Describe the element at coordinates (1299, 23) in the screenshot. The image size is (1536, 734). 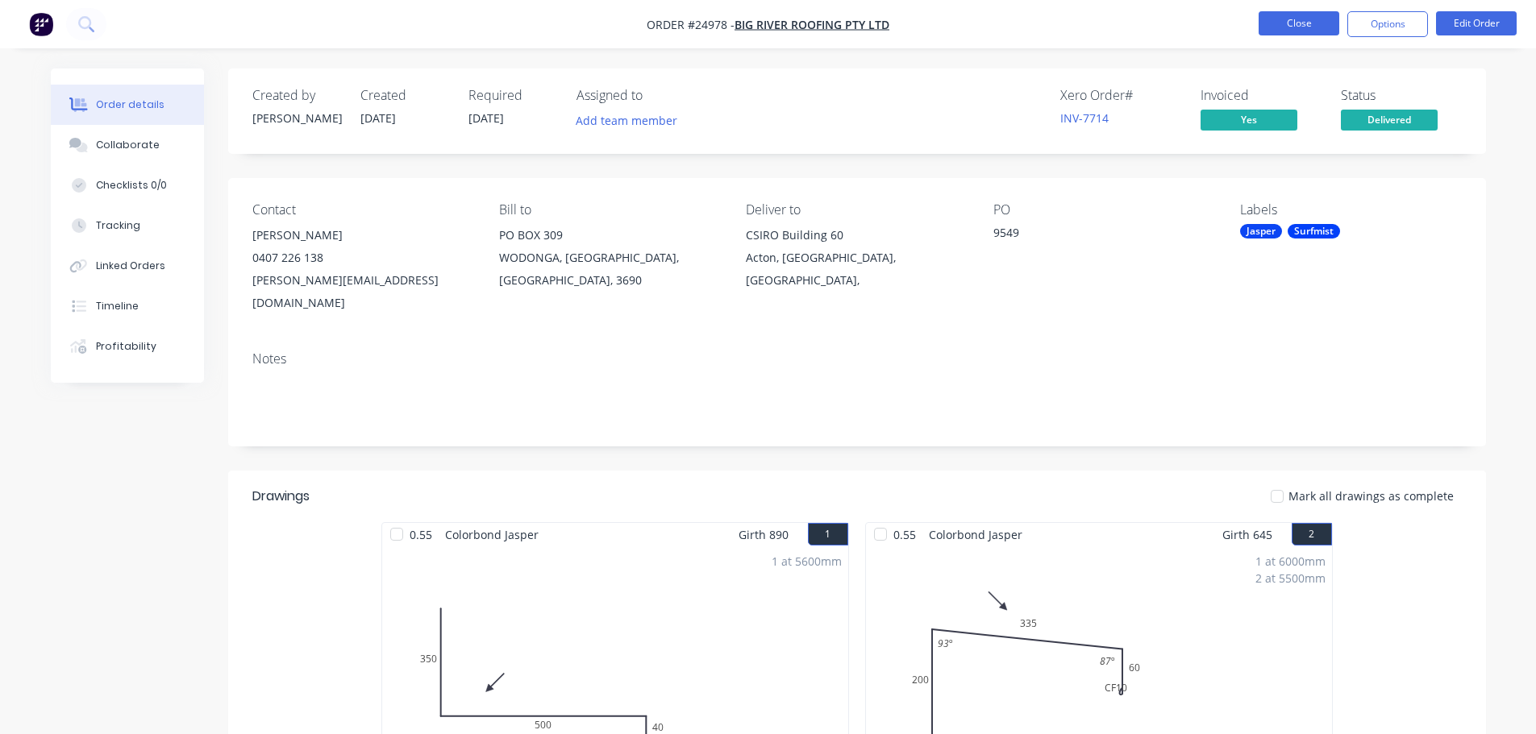
I see `button: Close` at that location.